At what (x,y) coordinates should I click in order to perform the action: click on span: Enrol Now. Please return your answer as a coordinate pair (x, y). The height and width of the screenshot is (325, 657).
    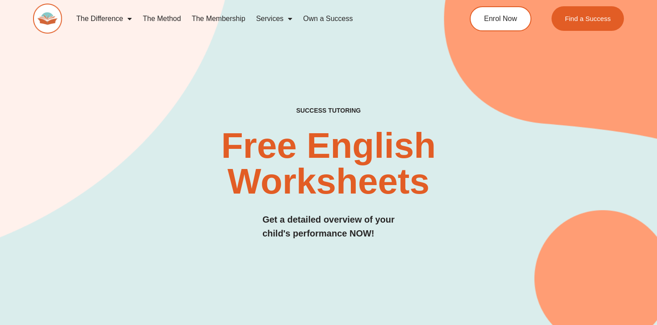
    Looking at the image, I should click on (500, 19).